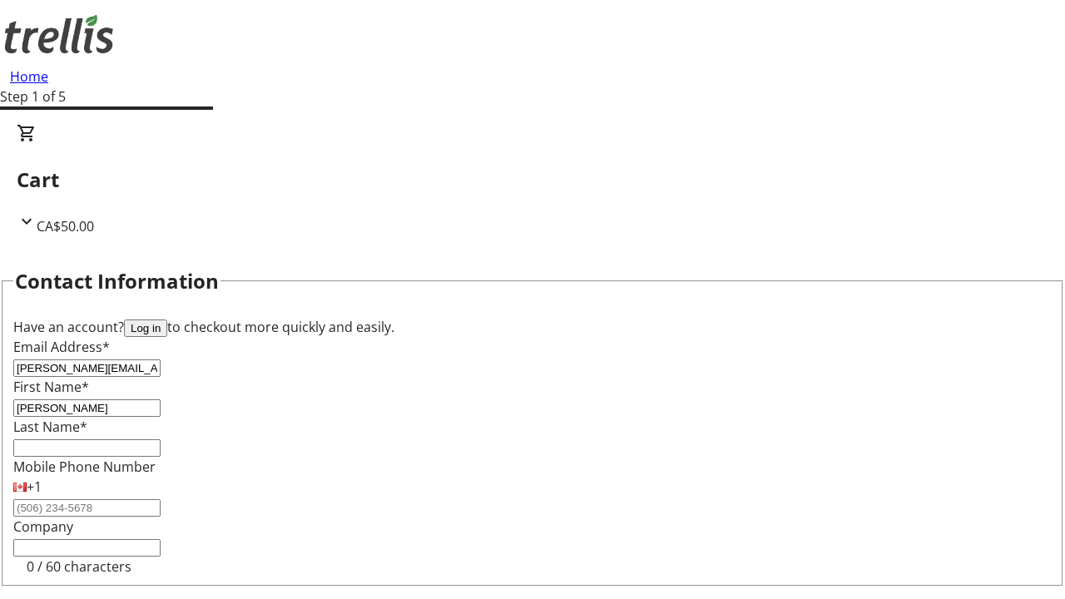  Describe the element at coordinates (84, 467) in the screenshot. I see `label: Mobile Phone Number` at that location.